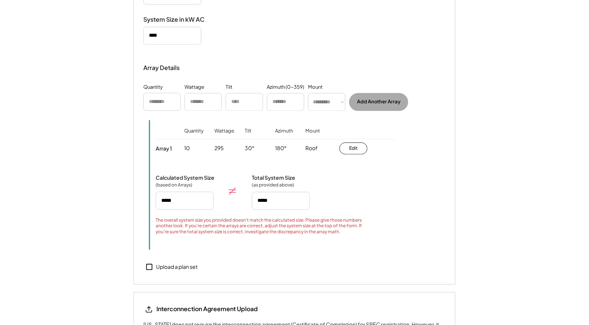 This screenshot has height=325, width=589. Describe the element at coordinates (177, 267) in the screenshot. I see `div: Upload a plan set` at that location.